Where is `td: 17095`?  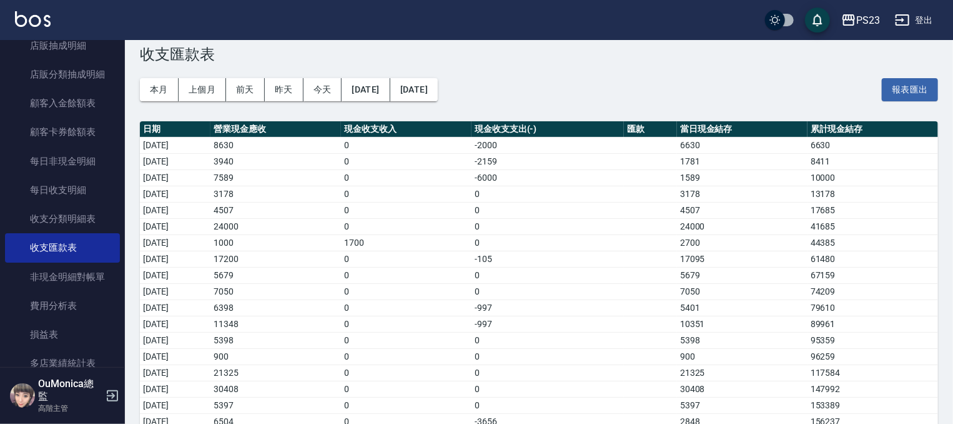 td: 17095 is located at coordinates (742, 259).